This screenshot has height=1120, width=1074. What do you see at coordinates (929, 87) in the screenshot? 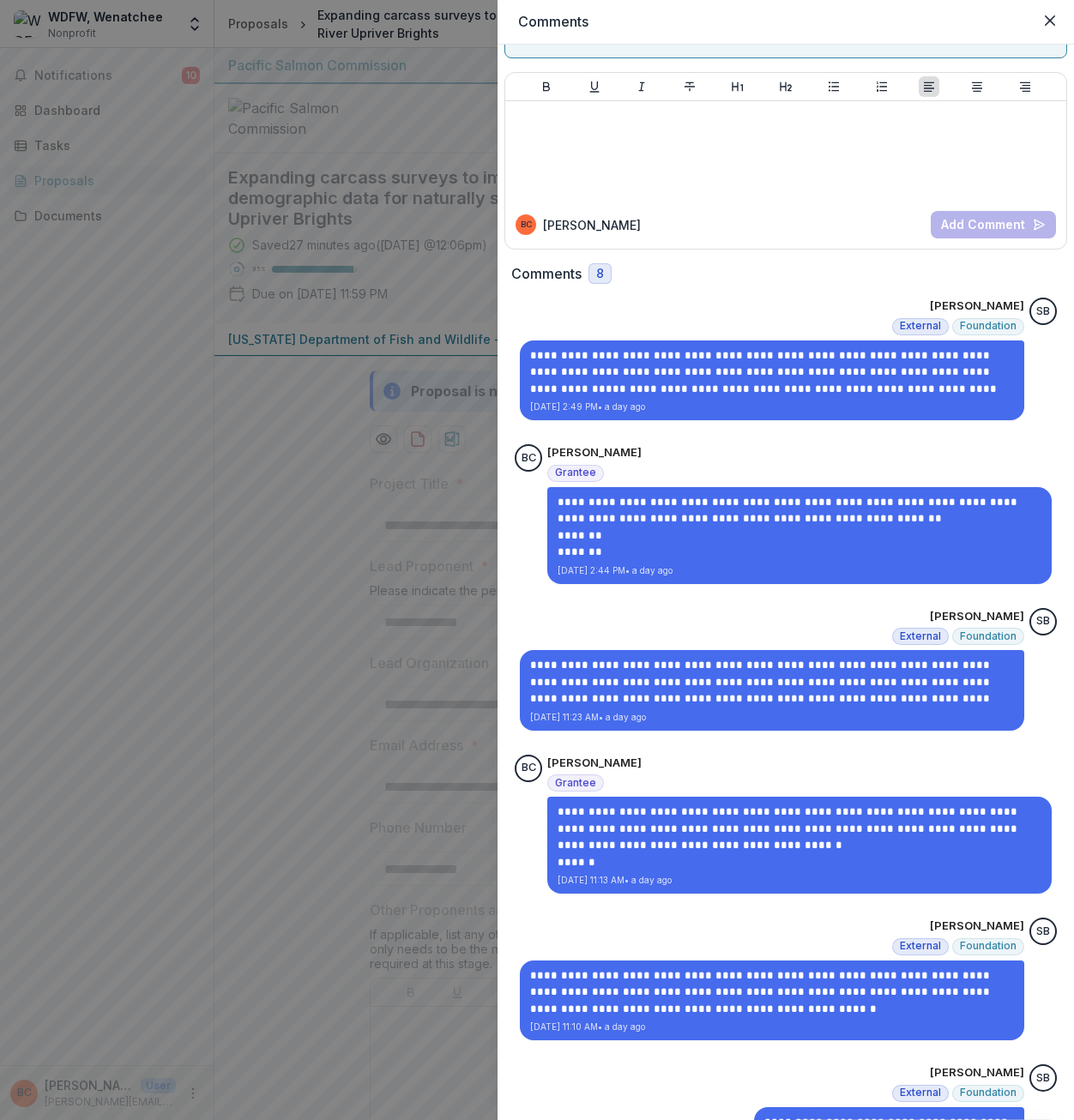
I see `button: Align Left` at bounding box center [929, 87].